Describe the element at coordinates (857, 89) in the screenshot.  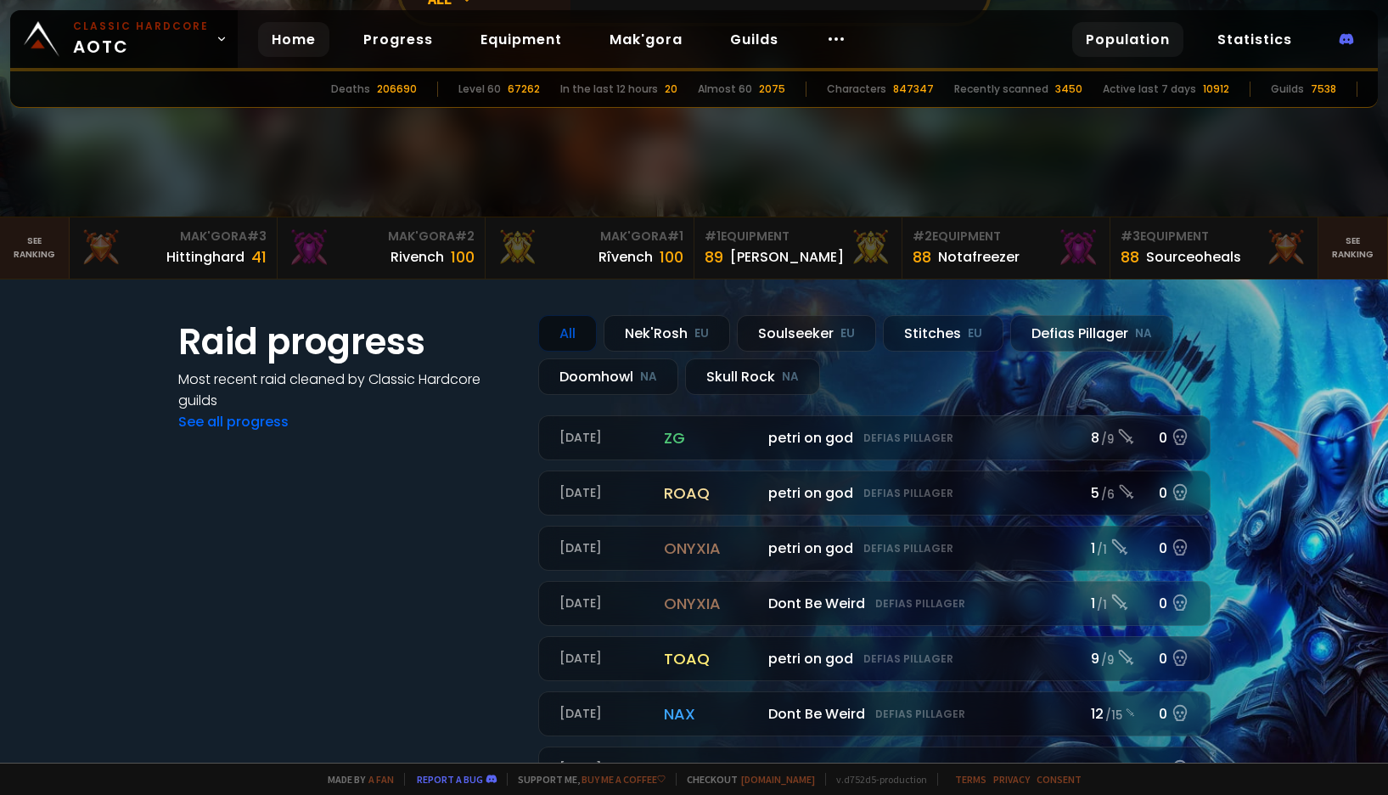
I see `div: Characters` at that location.